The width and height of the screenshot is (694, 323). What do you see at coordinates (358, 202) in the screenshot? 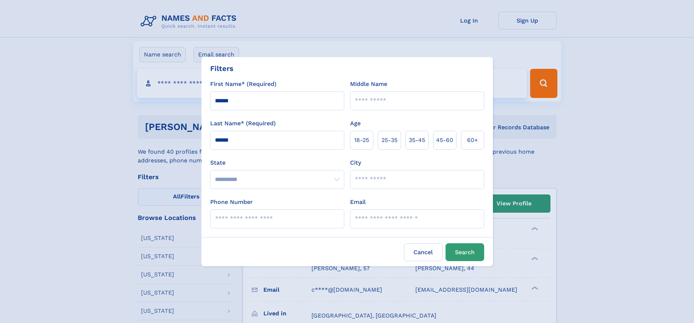
I see `label: Email` at bounding box center [358, 202].